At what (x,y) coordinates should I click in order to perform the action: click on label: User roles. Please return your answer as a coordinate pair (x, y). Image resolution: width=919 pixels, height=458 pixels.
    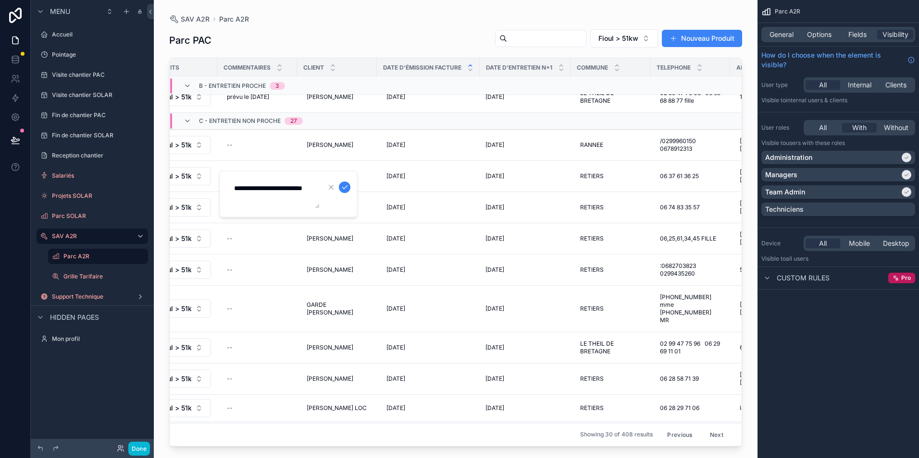
    Looking at the image, I should click on (780, 128).